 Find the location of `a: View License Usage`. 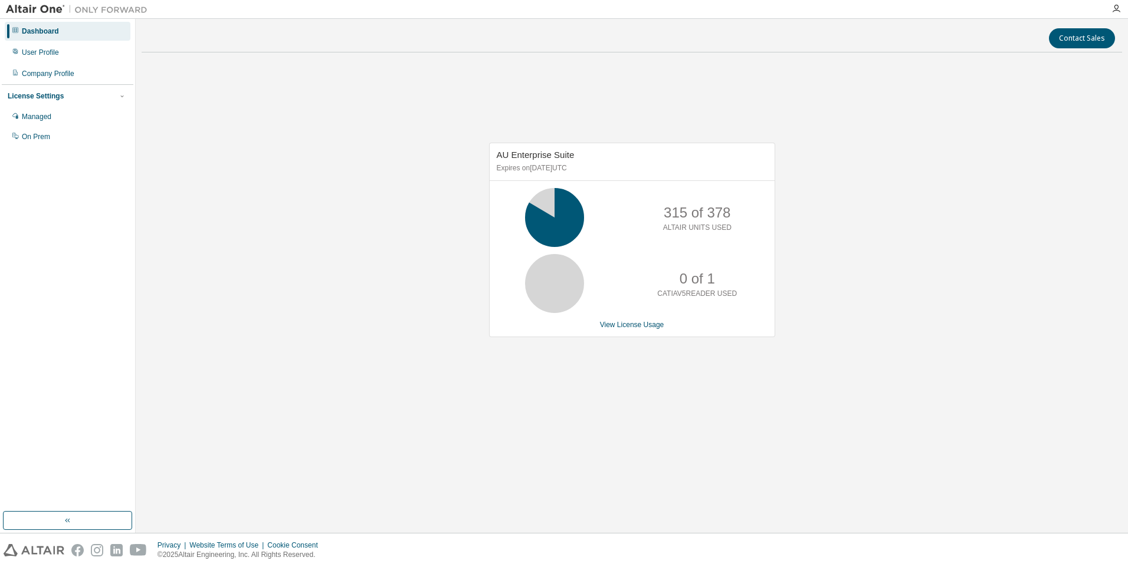

a: View License Usage is located at coordinates (632, 325).